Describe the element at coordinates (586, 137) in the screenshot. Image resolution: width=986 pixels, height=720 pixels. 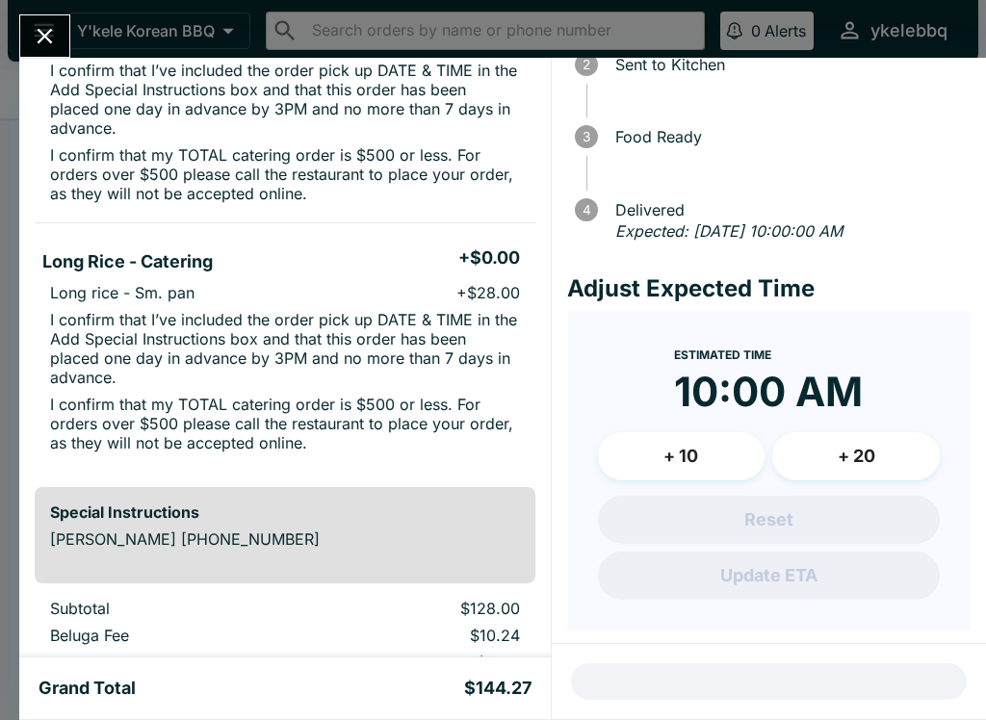
I see `text: 3` at that location.